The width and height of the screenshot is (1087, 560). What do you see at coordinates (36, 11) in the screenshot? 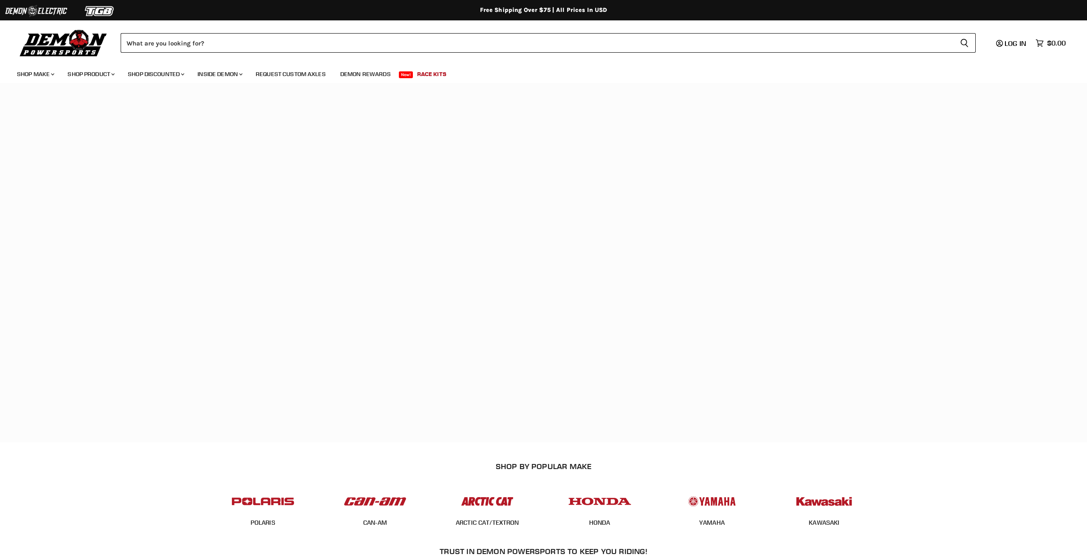
I see `img: Demon Electric Logo 2` at bounding box center [36, 11].